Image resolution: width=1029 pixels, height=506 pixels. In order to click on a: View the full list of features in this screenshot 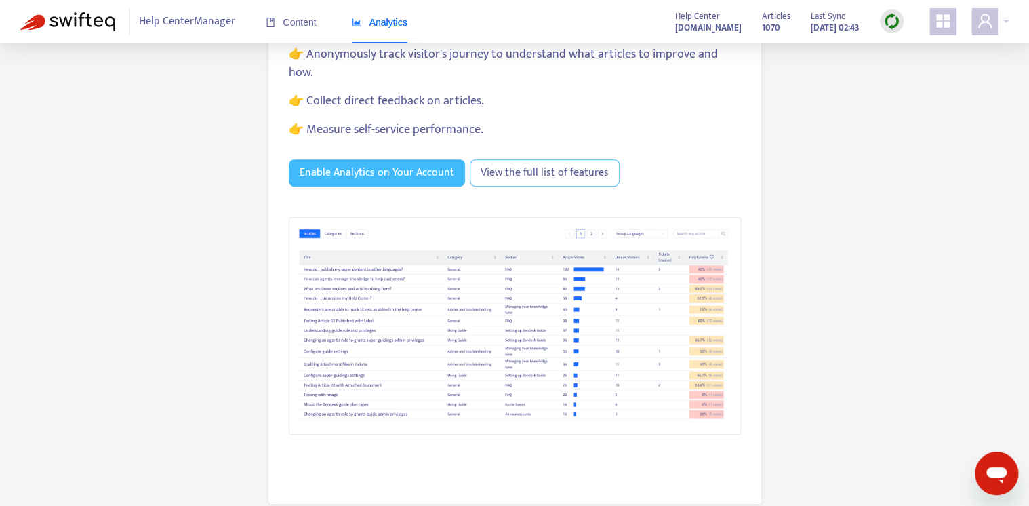, I will do `click(545, 173)`.